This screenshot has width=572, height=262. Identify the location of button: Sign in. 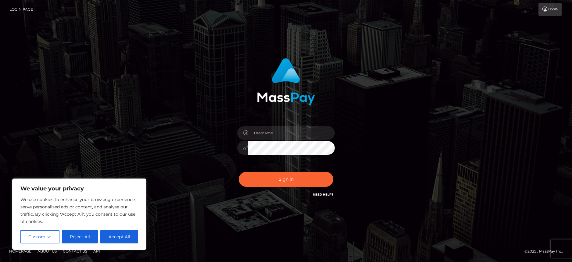
(286, 179).